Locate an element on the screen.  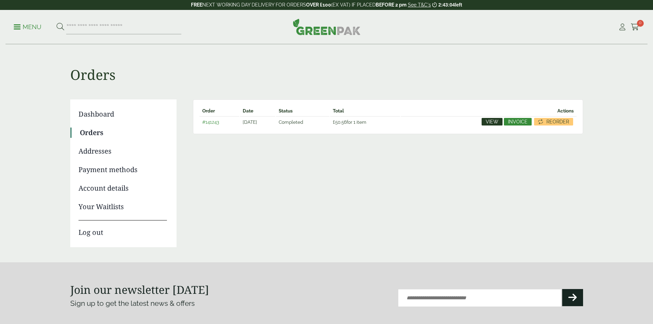
span: Order is located at coordinates (209, 111).